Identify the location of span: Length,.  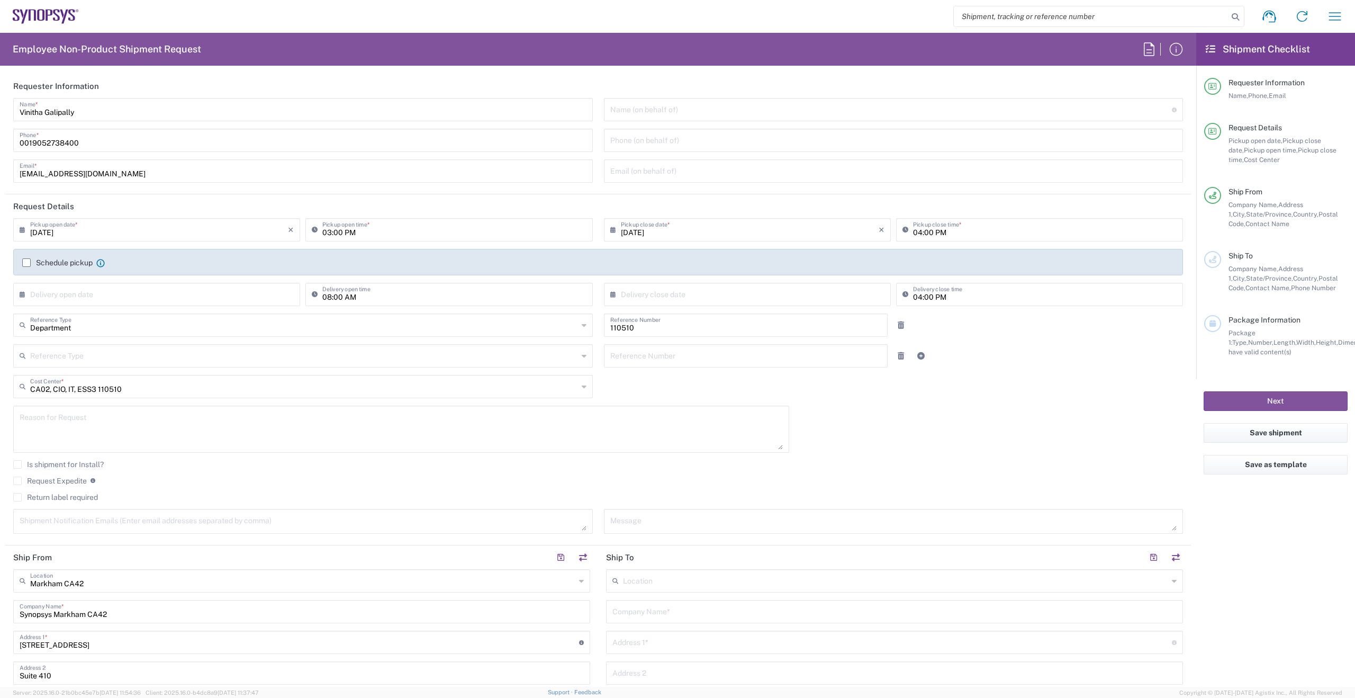
(1284, 342).